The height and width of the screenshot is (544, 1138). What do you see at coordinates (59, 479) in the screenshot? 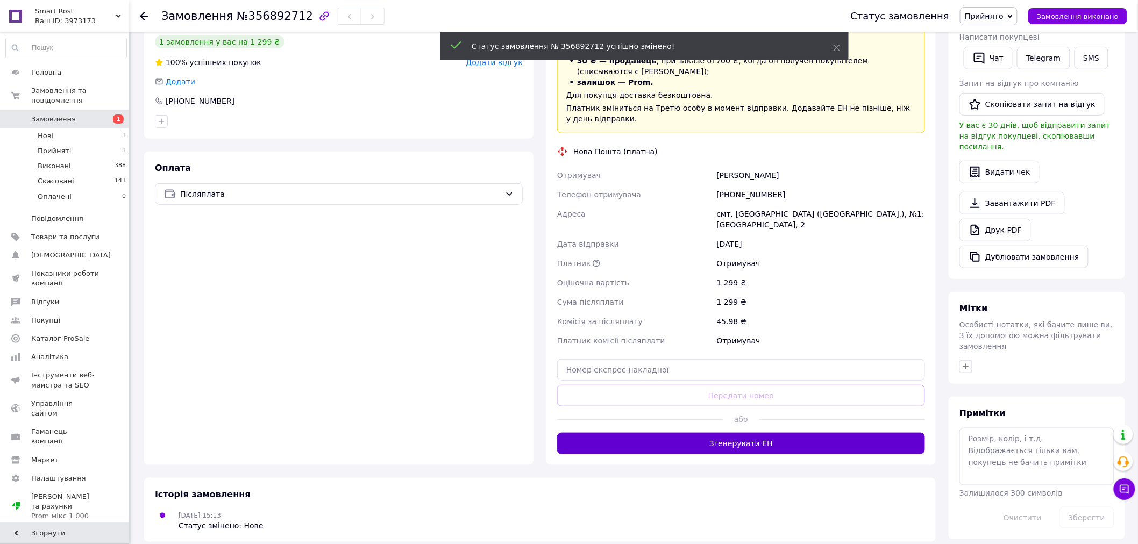
I see `span: Налаштування` at bounding box center [59, 479].